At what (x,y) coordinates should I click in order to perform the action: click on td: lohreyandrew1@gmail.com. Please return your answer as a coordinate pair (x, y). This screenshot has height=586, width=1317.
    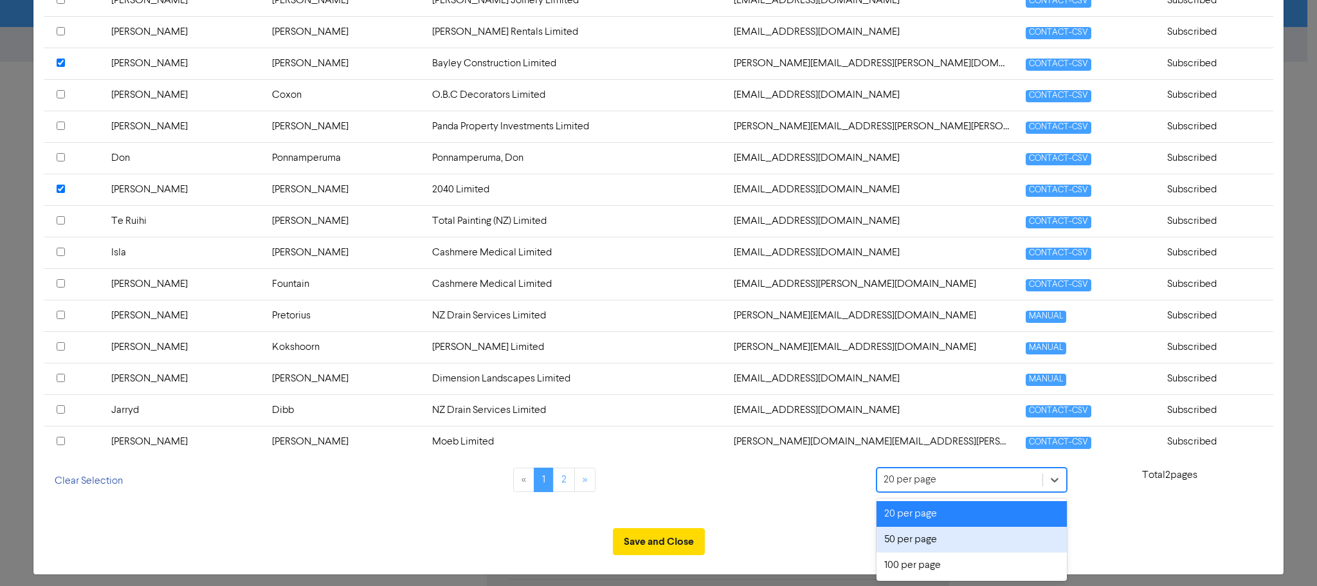
    Looking at the image, I should click on (872, 32).